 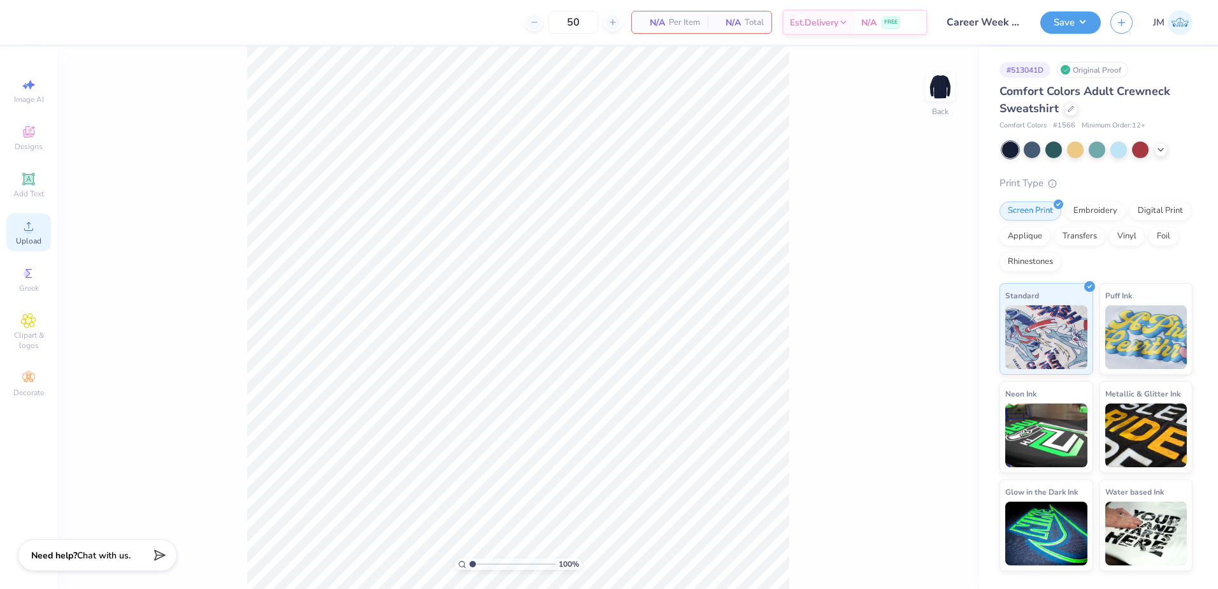 What do you see at coordinates (1159, 22) in the screenshot?
I see `span: JM` at bounding box center [1159, 22].